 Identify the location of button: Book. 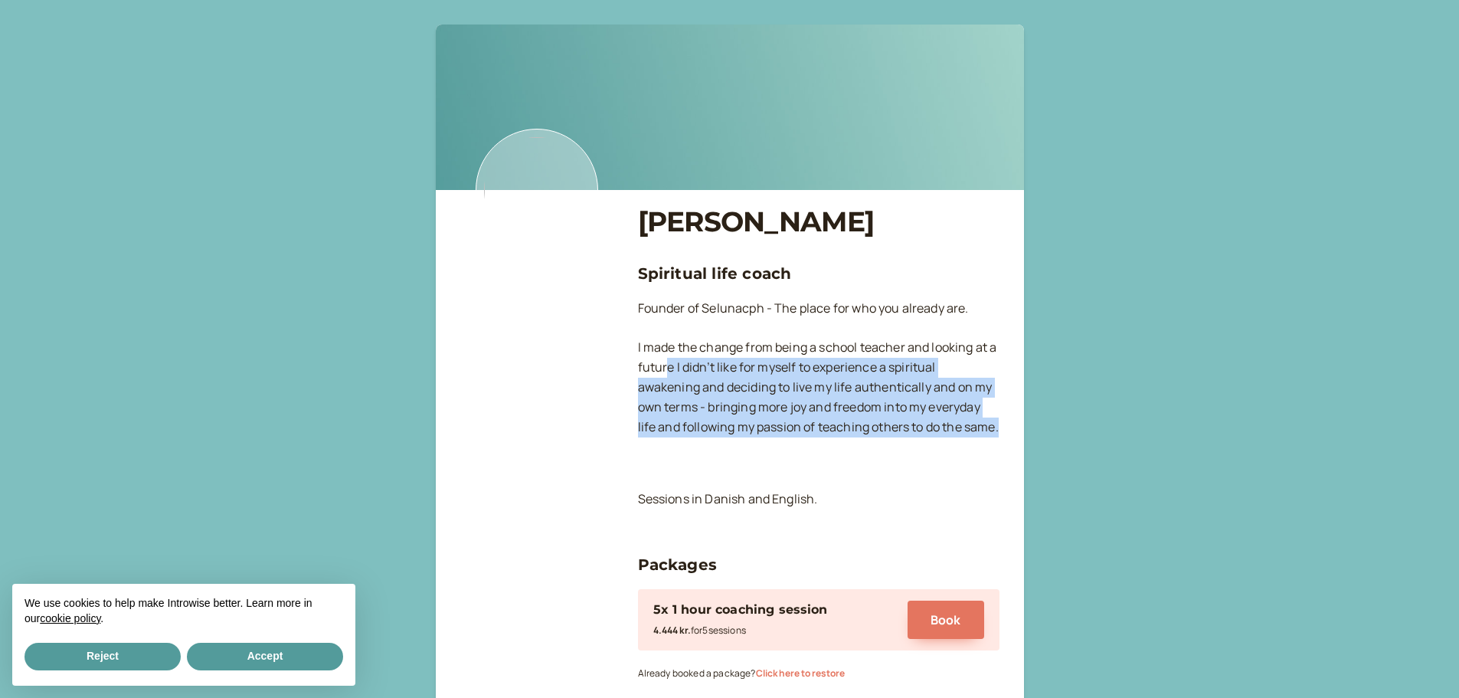
(946, 620).